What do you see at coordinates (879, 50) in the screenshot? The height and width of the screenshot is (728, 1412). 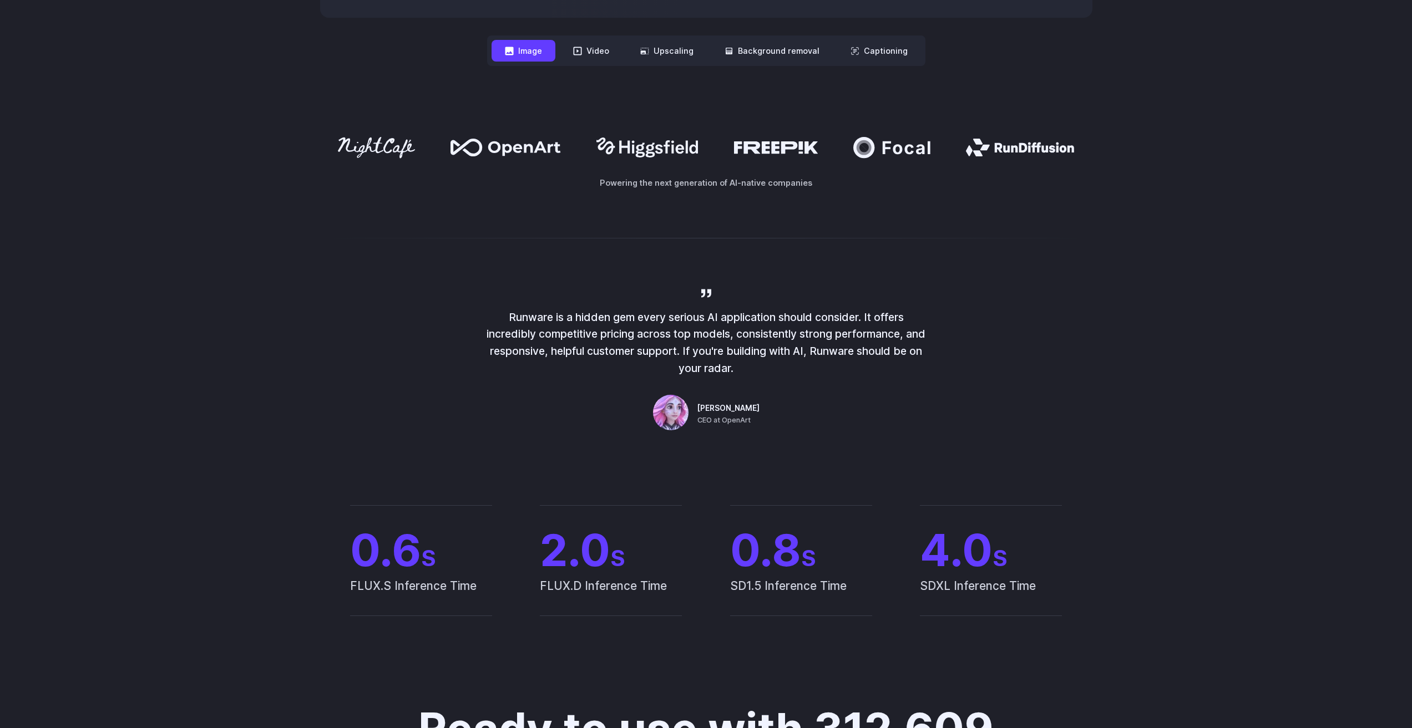 I see `button: Captioning` at bounding box center [879, 50].